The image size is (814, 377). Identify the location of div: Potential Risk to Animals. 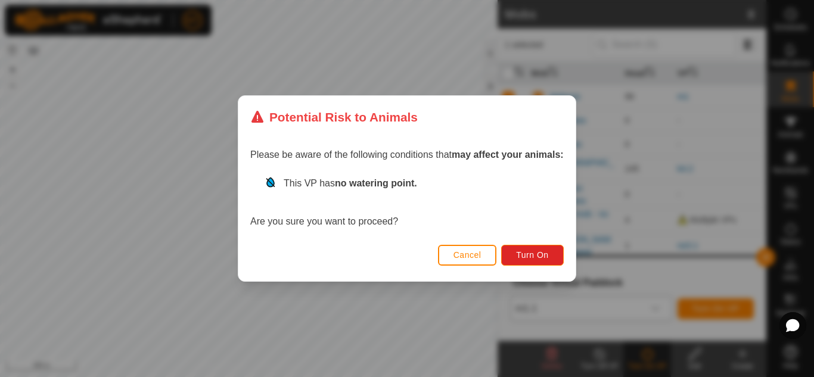
(334, 117).